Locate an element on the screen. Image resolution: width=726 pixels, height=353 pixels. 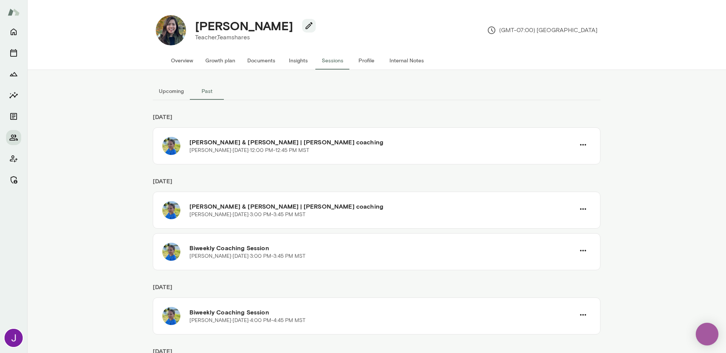
img: Kimberly Yao is located at coordinates (171, 30).